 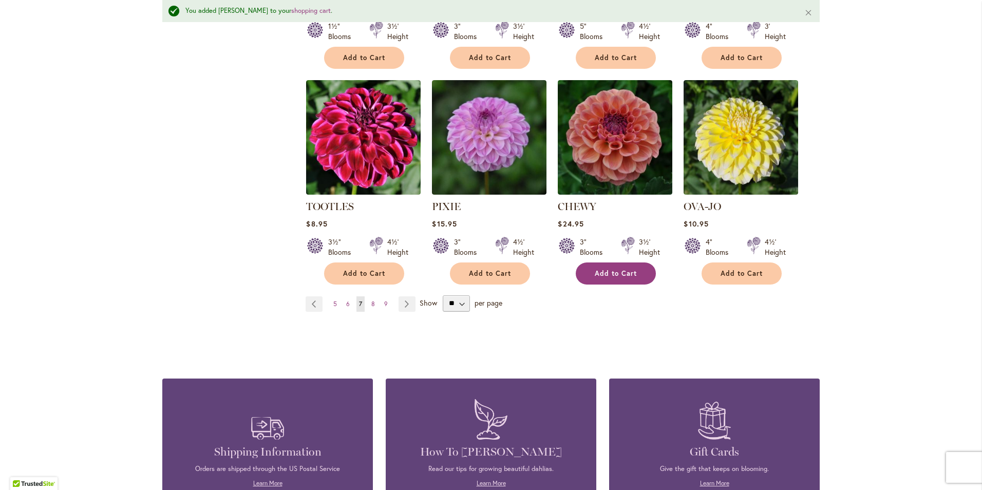 I want to click on a: Tootles, so click(x=363, y=192).